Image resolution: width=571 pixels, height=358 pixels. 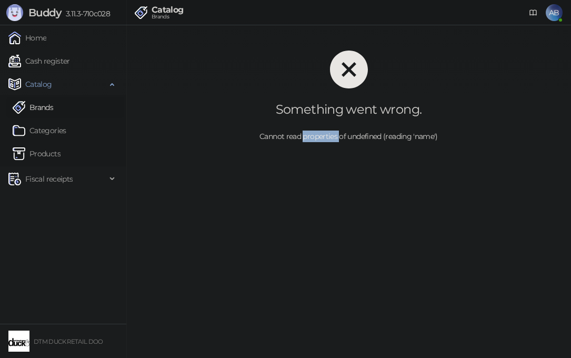 I want to click on a: Categories, so click(x=39, y=131).